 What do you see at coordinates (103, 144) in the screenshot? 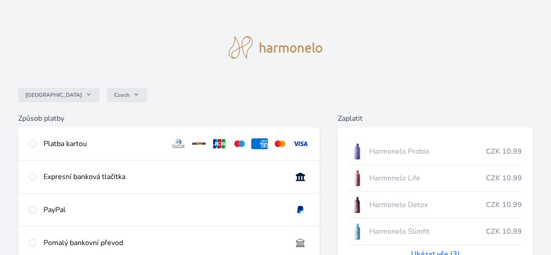
I see `div: Platba kartou` at bounding box center [103, 144].